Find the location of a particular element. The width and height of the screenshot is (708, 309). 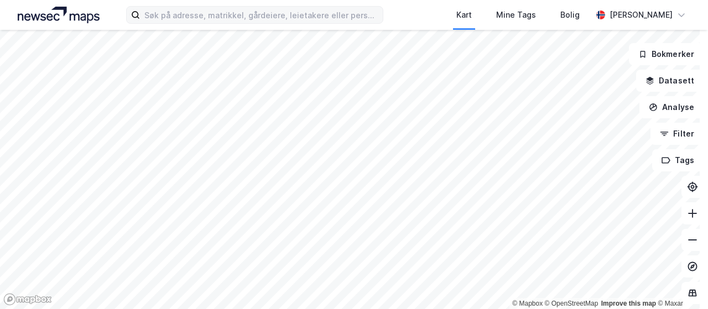

button: Analyse is located at coordinates (671, 107).